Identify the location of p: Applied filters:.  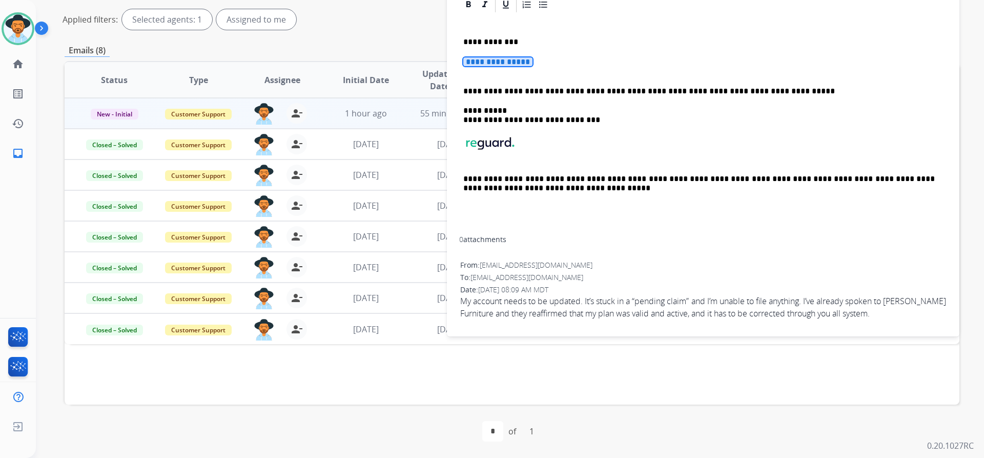
(90, 19).